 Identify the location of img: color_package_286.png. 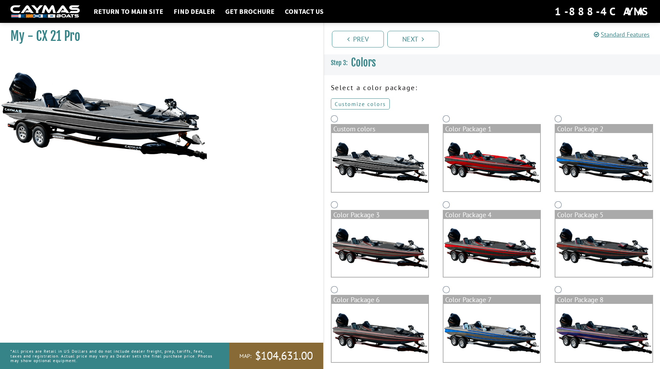
(604, 248).